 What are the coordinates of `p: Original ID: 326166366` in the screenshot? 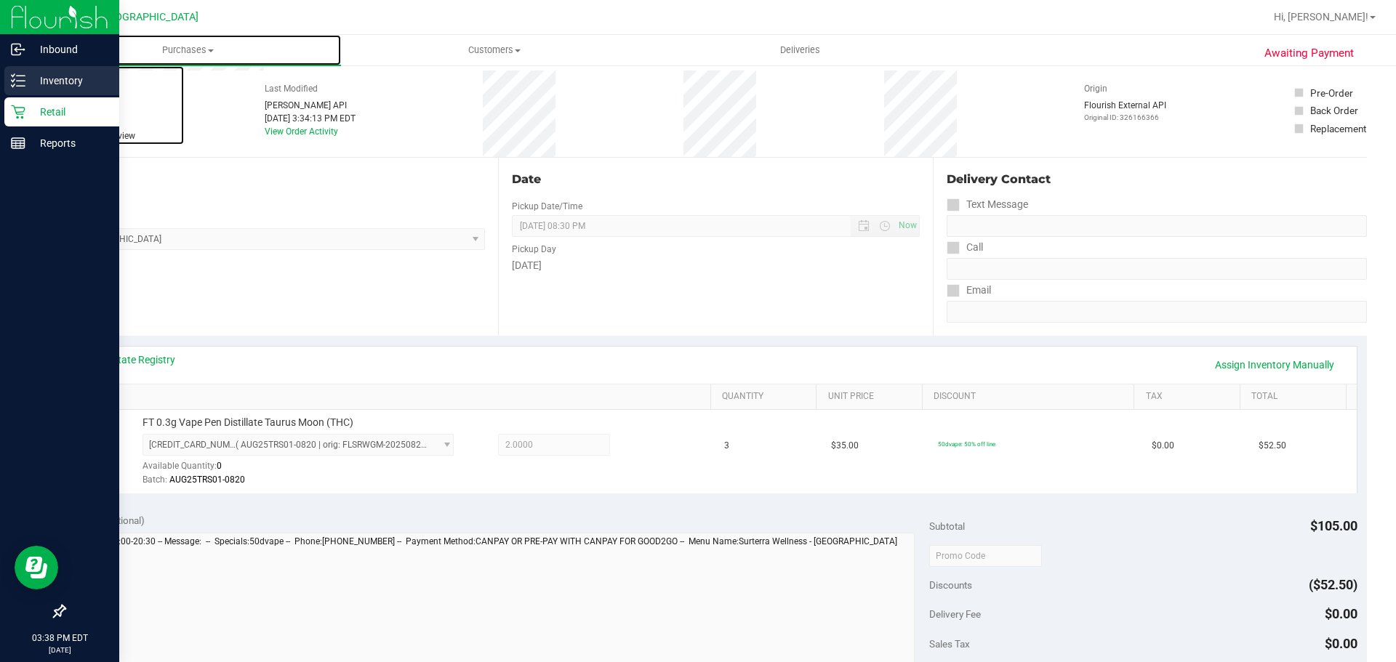 It's located at (1125, 117).